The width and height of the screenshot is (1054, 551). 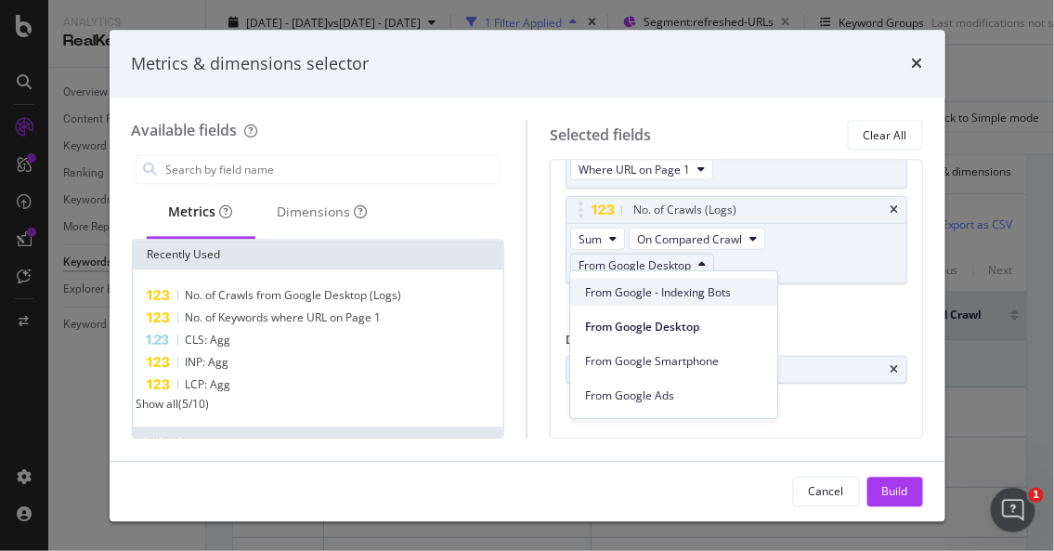 What do you see at coordinates (319, 255) in the screenshot?
I see `div: Recently Used` at bounding box center [319, 255].